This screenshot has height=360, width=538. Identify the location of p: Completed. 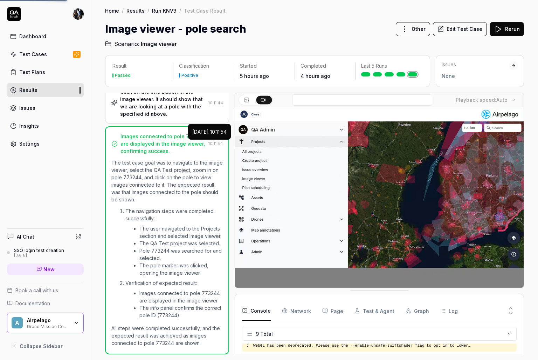
(325, 66).